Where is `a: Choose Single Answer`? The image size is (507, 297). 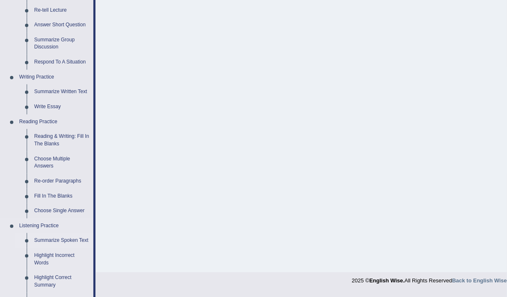
a: Choose Single Answer is located at coordinates (62, 211).